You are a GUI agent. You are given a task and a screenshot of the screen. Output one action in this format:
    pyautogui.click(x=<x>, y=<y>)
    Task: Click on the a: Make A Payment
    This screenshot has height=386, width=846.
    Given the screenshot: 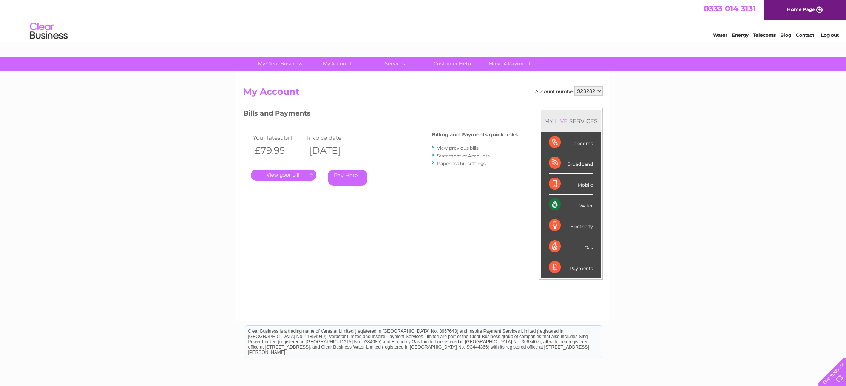 What is the action you would take?
    pyautogui.click(x=509, y=63)
    